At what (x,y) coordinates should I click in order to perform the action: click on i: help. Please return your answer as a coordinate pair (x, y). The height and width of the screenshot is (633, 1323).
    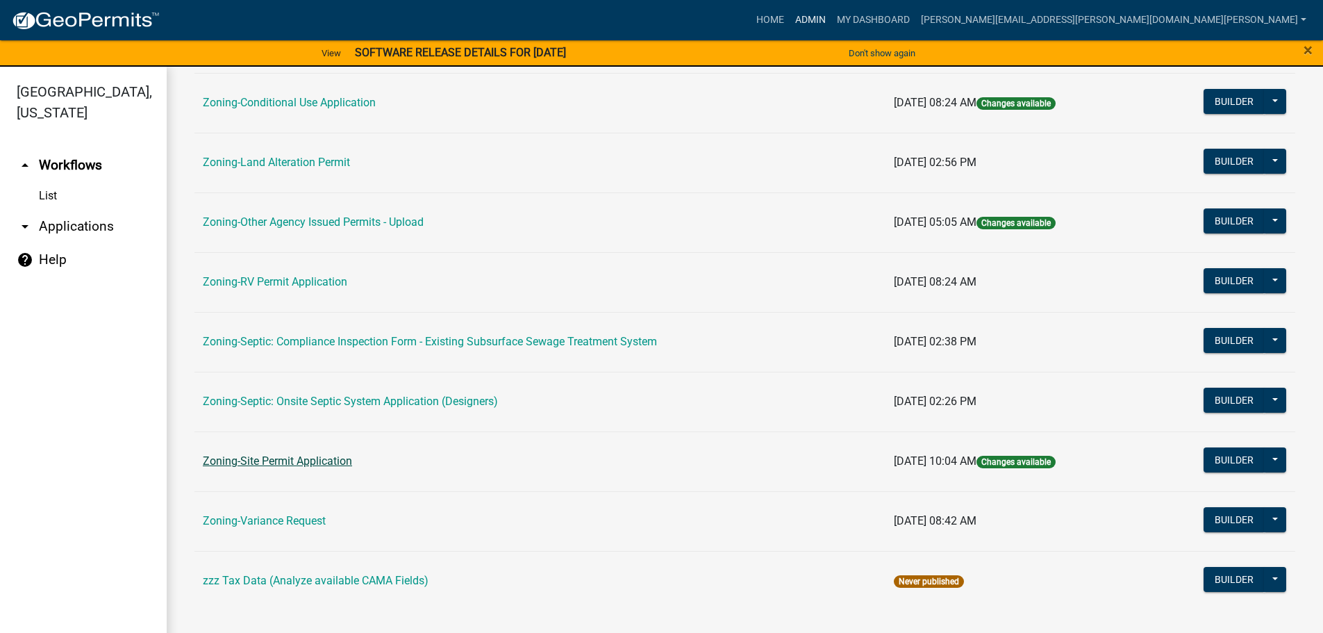
    Looking at the image, I should click on (25, 260).